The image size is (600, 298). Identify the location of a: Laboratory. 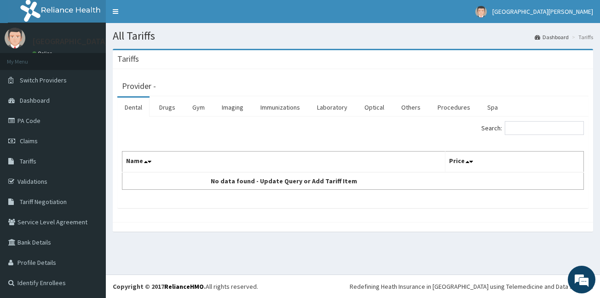
(332, 107).